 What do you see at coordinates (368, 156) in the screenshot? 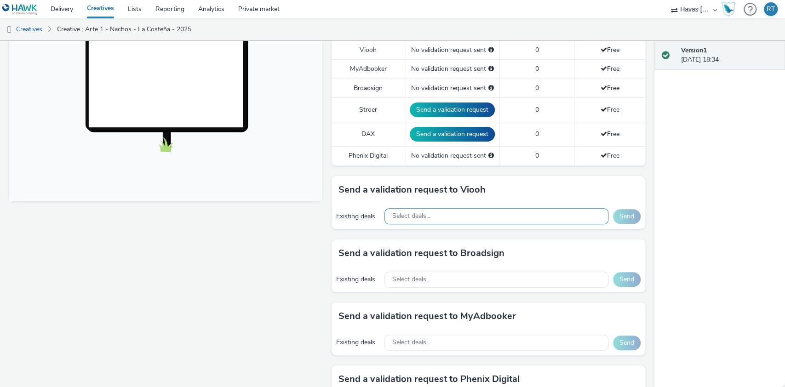
I see `td: Phenix Digital` at bounding box center [368, 156].